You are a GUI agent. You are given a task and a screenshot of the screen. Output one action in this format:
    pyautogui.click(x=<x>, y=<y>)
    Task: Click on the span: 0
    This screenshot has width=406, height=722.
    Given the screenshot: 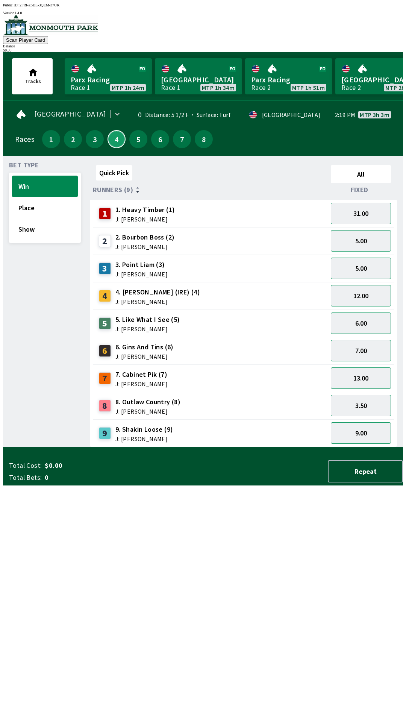 What is the action you would take?
    pyautogui.click(x=104, y=478)
    